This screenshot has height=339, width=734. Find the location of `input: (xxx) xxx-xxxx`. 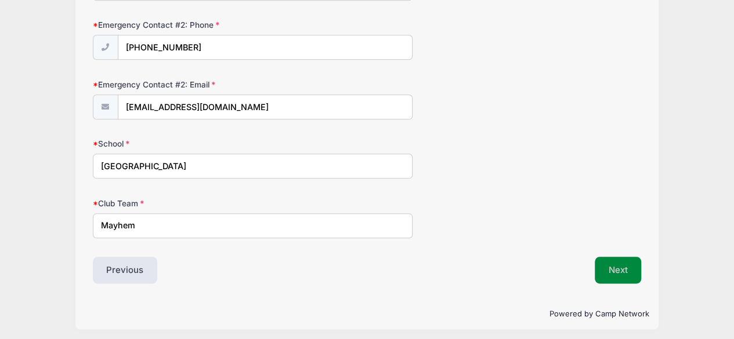

input: (xxx) xxx-xxxx is located at coordinates (265, 47).